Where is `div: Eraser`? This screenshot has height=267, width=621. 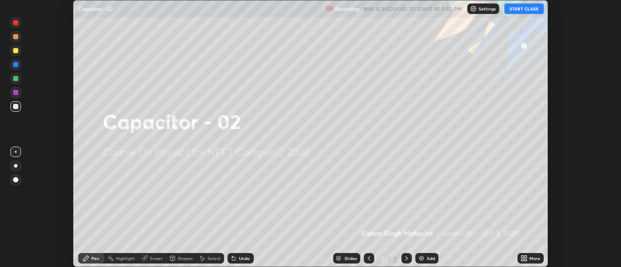 div: Eraser is located at coordinates (156, 259).